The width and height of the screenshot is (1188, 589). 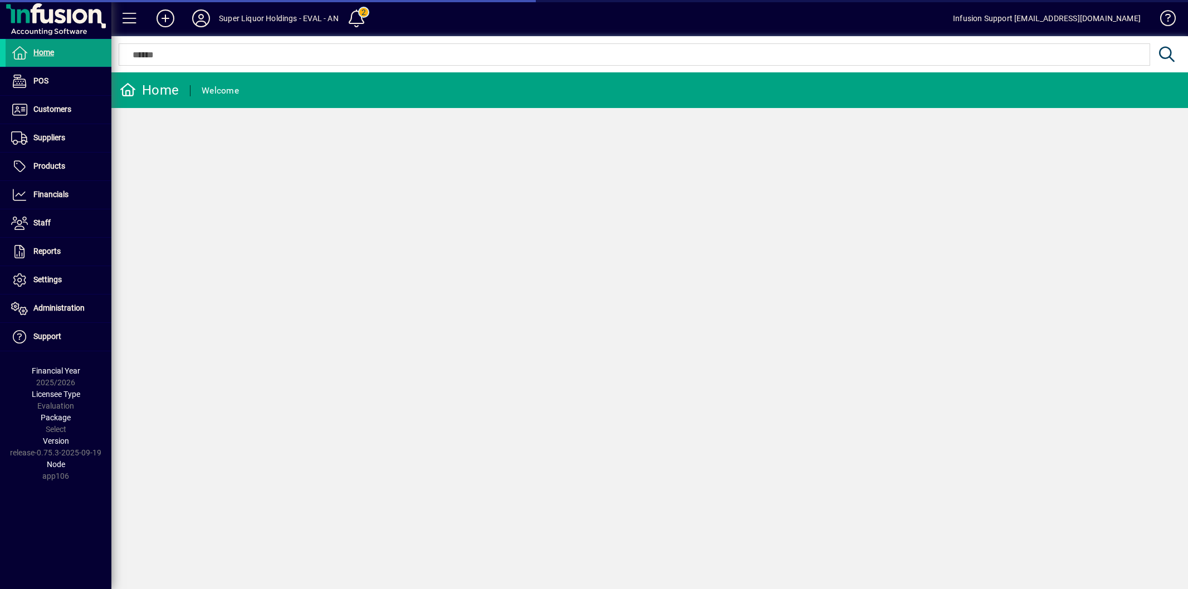 I want to click on span: Products, so click(x=49, y=166).